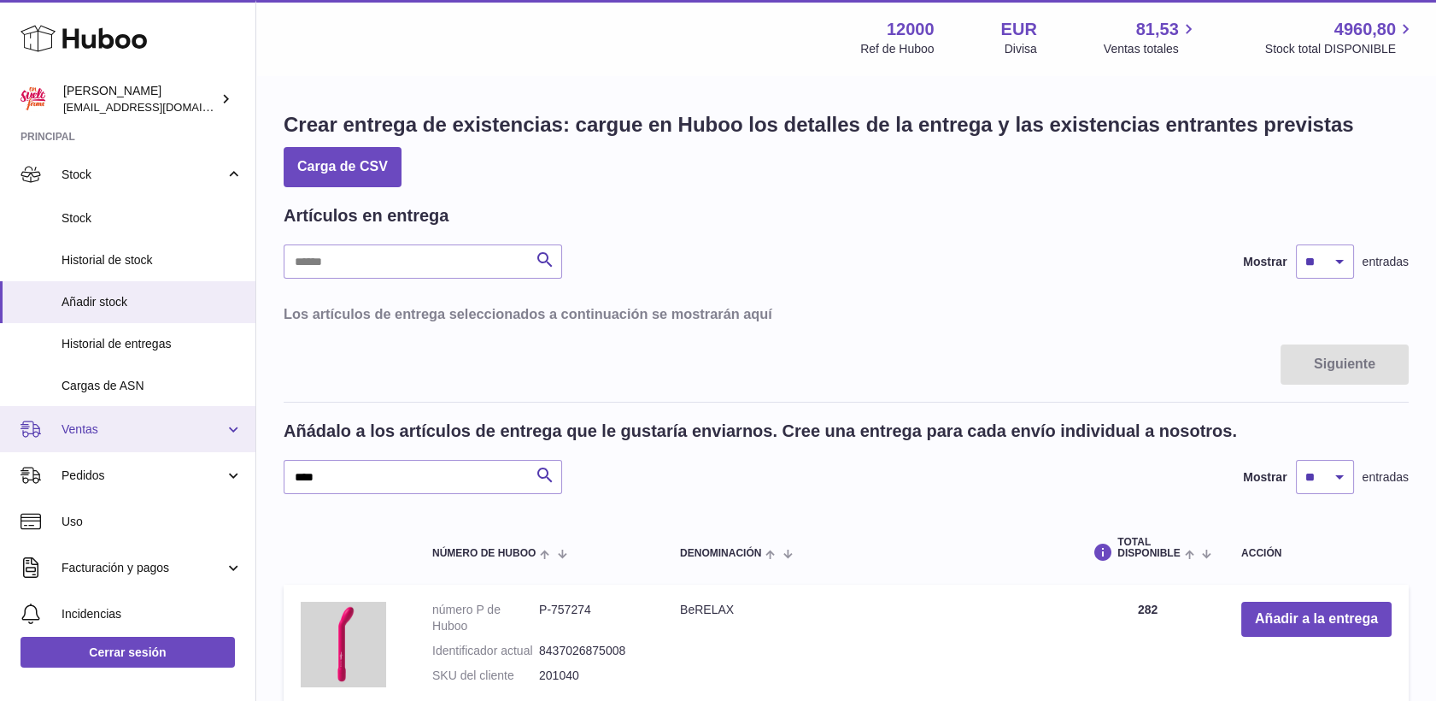  What do you see at coordinates (152, 302) in the screenshot?
I see `span: Añadir stock` at bounding box center [152, 302].